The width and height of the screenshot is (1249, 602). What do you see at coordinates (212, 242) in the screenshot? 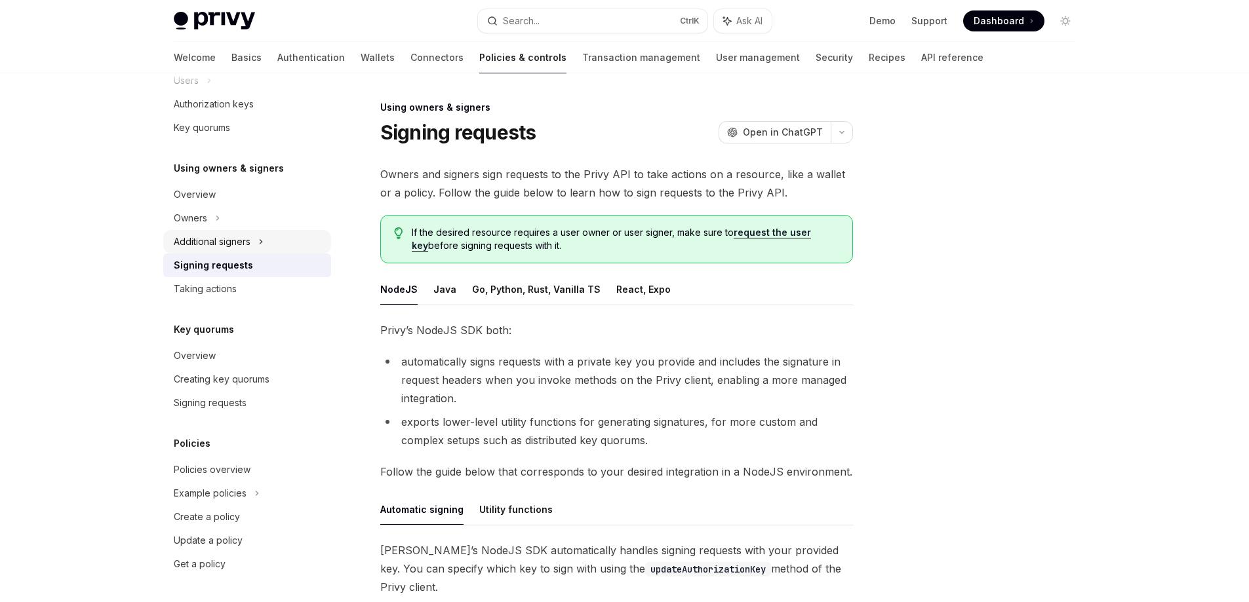
I see `div: Additional signers` at bounding box center [212, 242].